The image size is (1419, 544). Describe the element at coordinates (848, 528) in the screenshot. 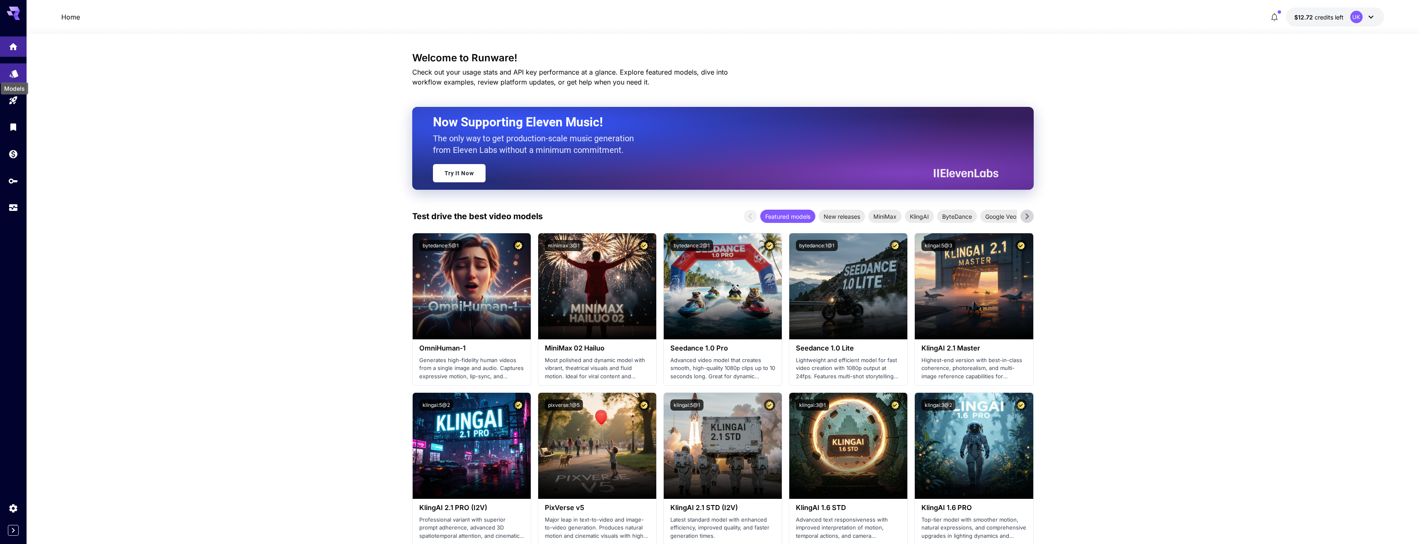

I see `p: Advanced text responsiveness with improved interpretation of motion, temporal actions, and camera...` at that location.